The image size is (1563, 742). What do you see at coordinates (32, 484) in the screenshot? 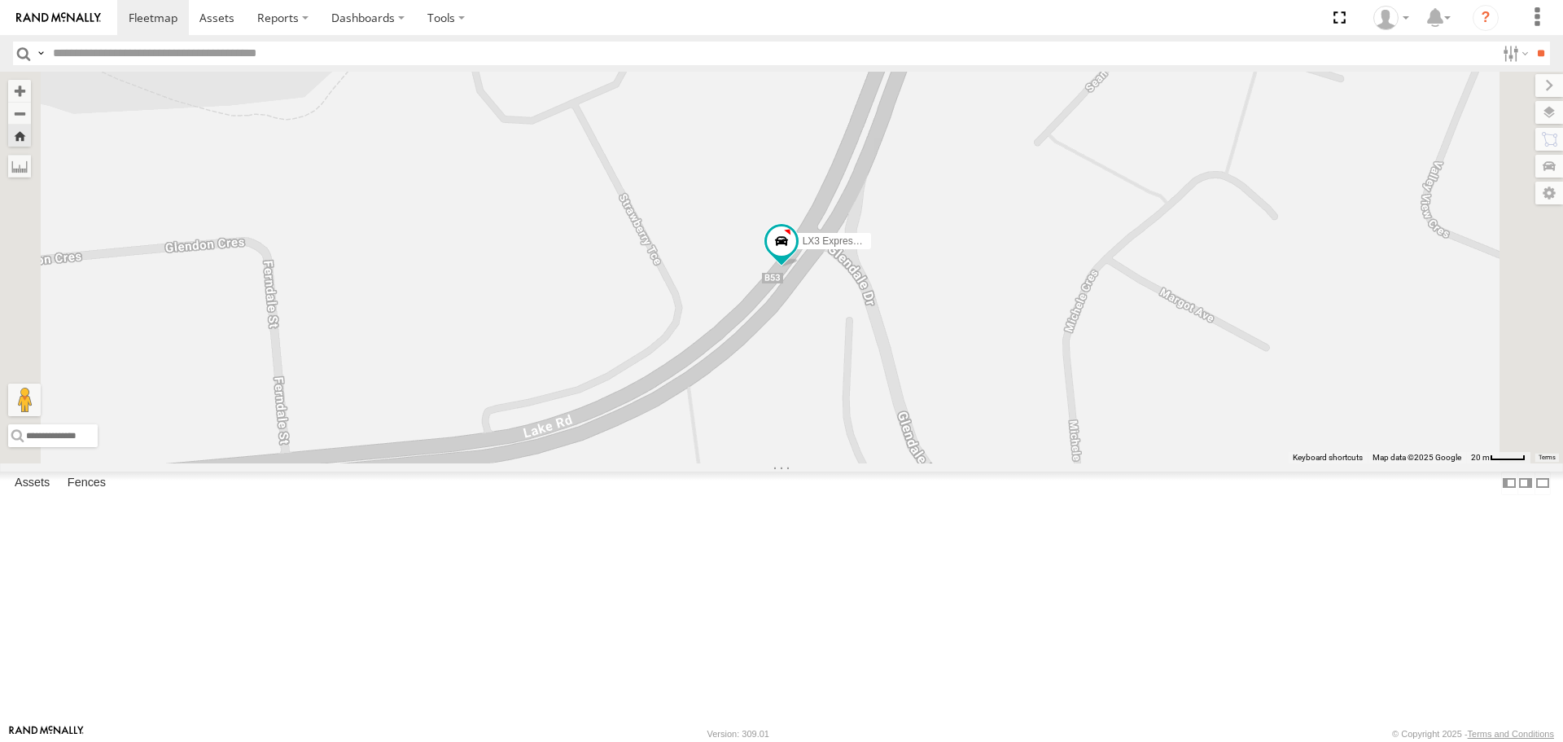
I see `label: Assets` at bounding box center [32, 484].